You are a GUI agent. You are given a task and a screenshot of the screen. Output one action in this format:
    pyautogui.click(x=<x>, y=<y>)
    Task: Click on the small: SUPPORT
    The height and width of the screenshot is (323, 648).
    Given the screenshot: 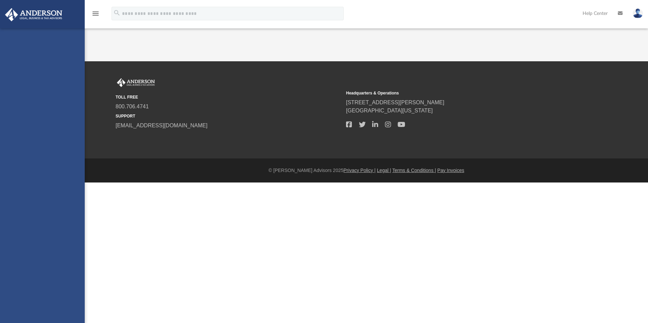 What is the action you would take?
    pyautogui.click(x=228, y=116)
    